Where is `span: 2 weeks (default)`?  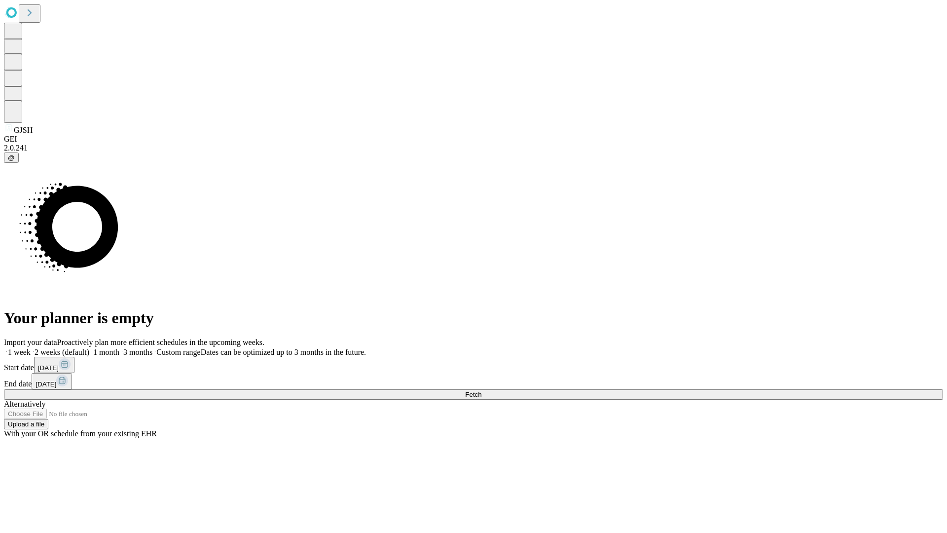
span: 2 weeks (default) is located at coordinates (62, 352).